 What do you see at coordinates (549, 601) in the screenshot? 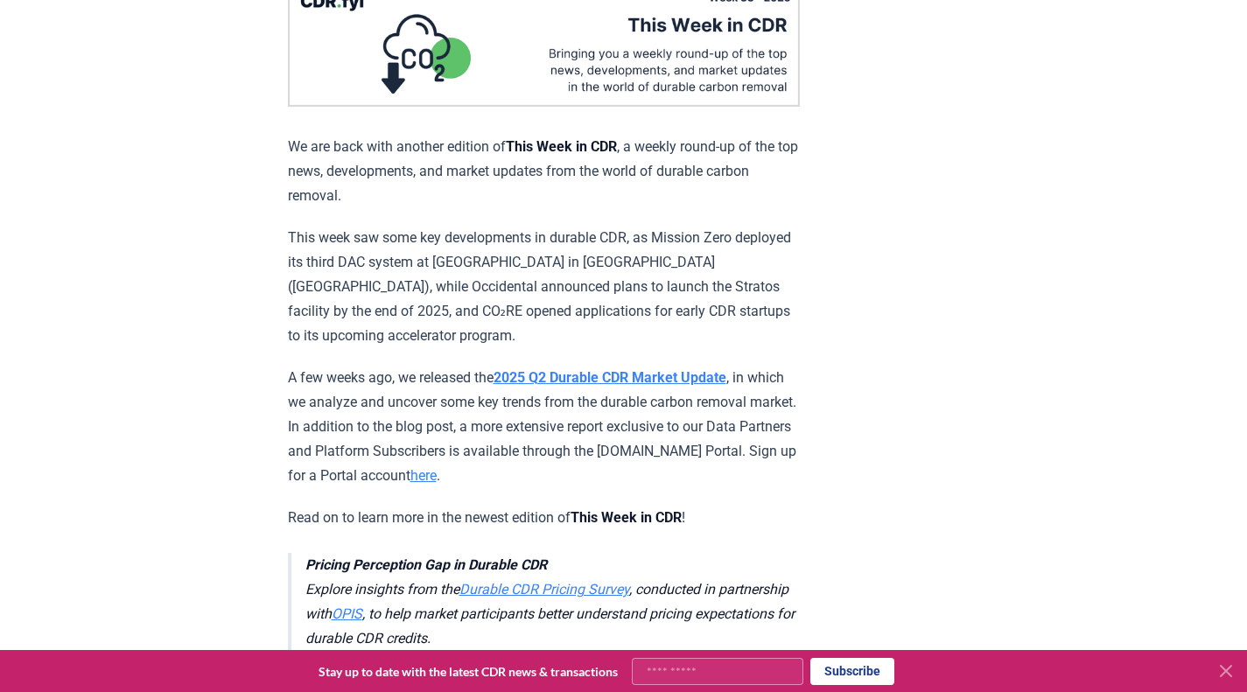
I see `em: Explore insights from the , conducted in partnership with , to help market participants better un...` at bounding box center [549, 601].